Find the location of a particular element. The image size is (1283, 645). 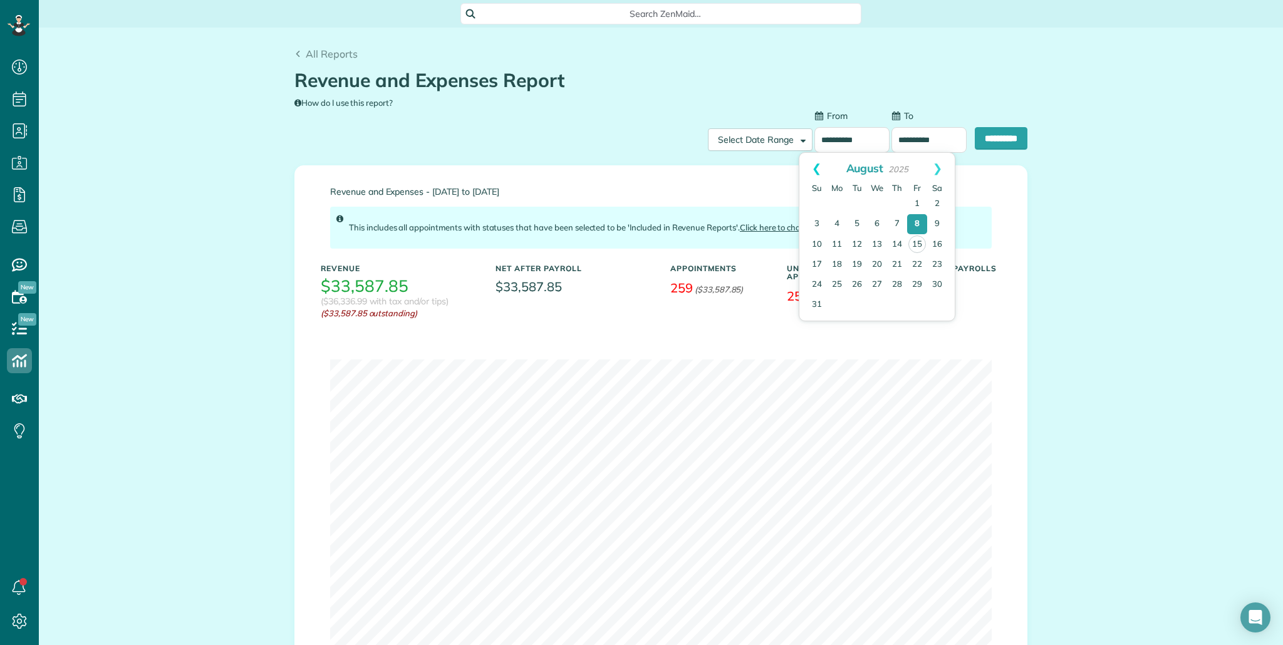

a: Prev is located at coordinates (816, 168).